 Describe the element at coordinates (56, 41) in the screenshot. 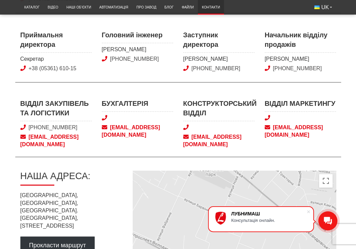

I see `span: Приймальня директора` at that location.